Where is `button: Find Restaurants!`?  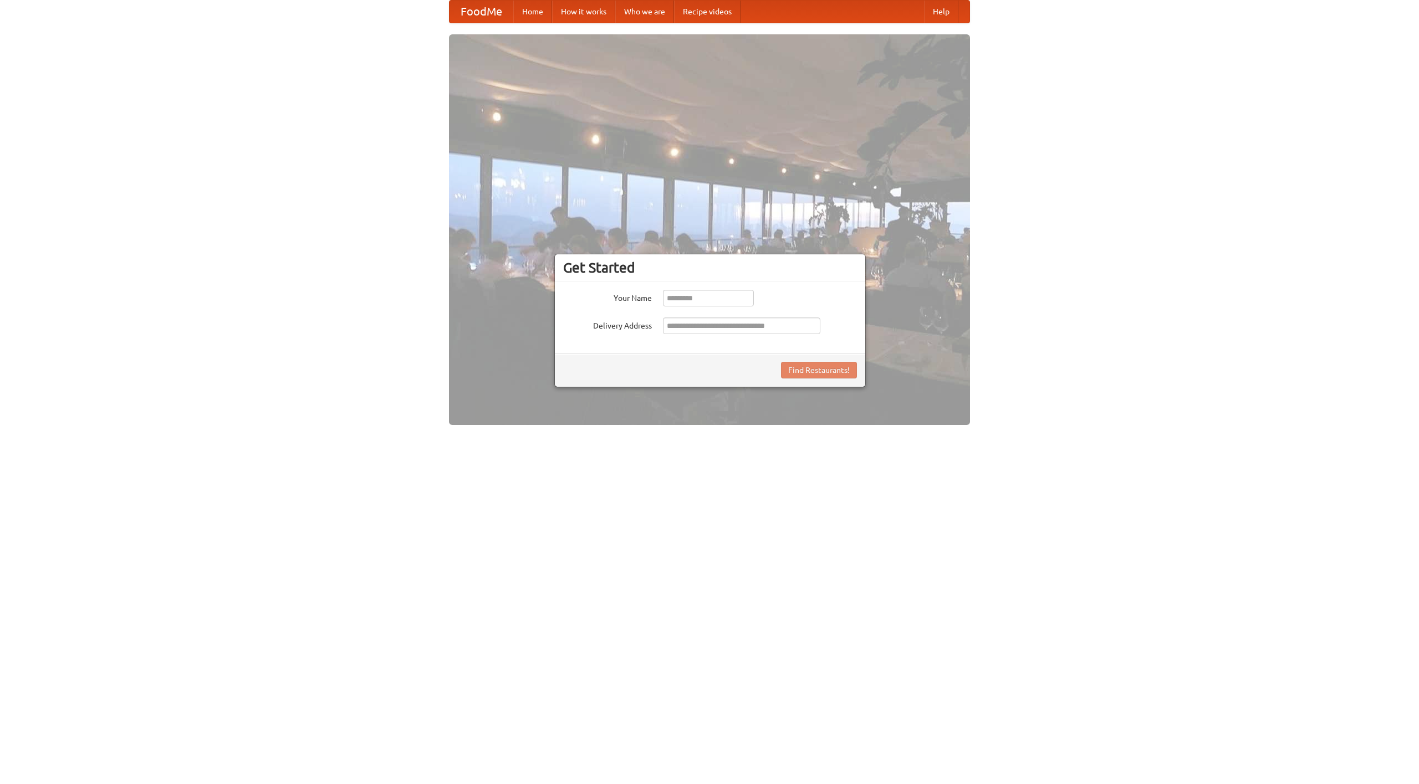
button: Find Restaurants! is located at coordinates (819, 370).